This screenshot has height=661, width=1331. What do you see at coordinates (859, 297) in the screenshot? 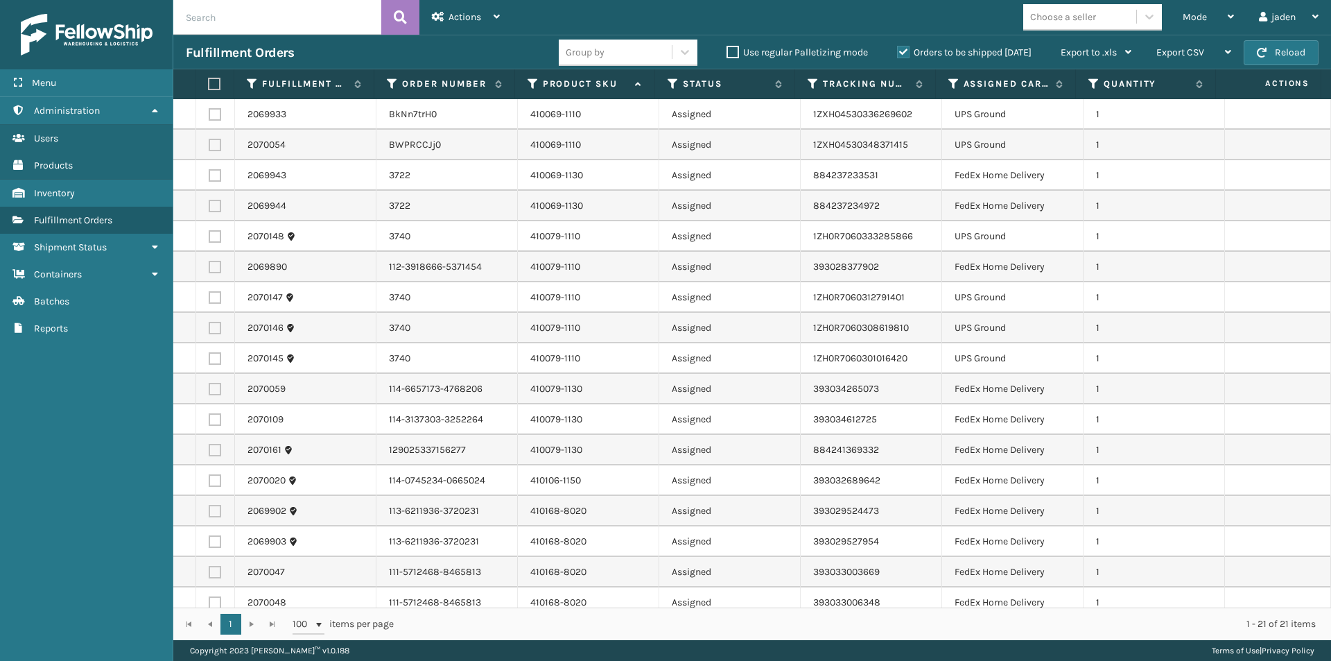
I see `a: 1ZH0R7060312791401` at bounding box center [859, 297].